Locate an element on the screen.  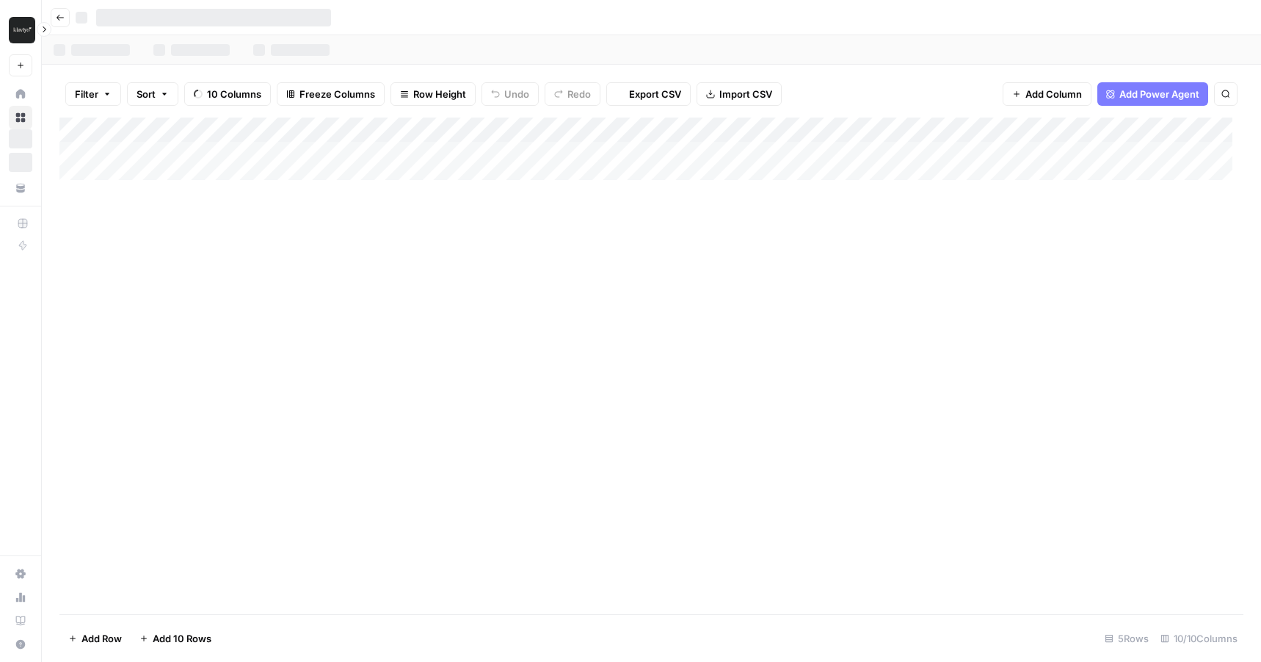
span: Import CSV is located at coordinates (746, 94).